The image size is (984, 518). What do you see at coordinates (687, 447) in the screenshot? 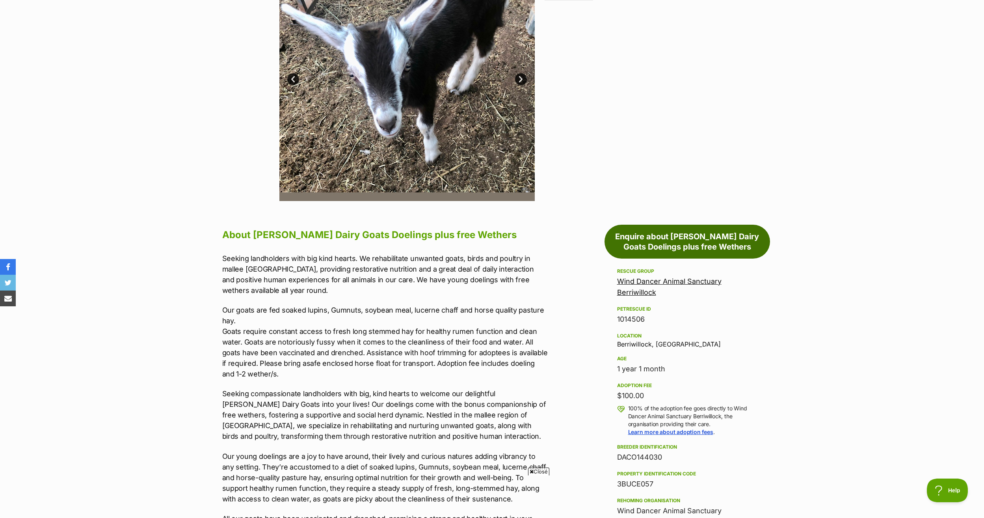
I see `div: Breeder identification` at bounding box center [687, 447].